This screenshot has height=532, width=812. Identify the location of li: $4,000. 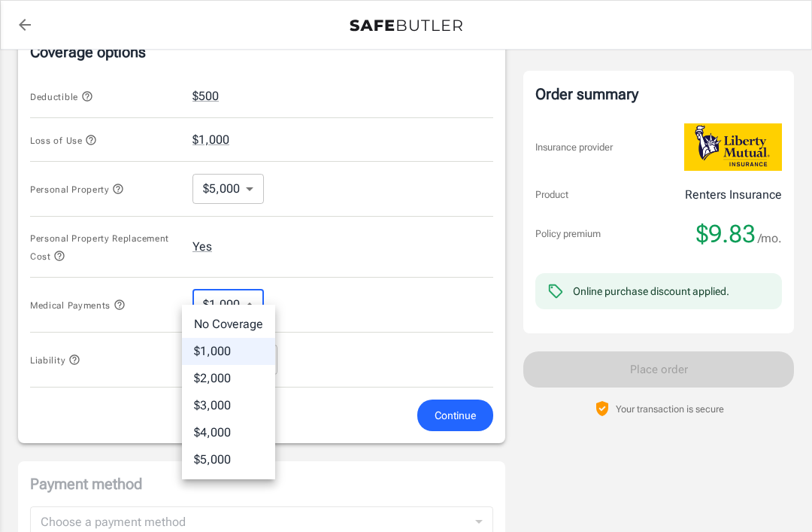
(229, 433).